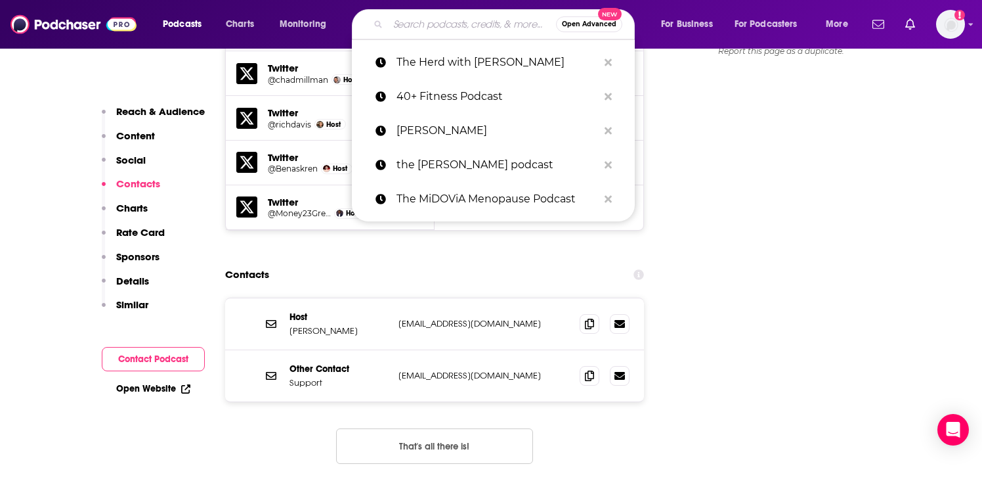 The image size is (982, 485). I want to click on button: Reach & Audience, so click(153, 117).